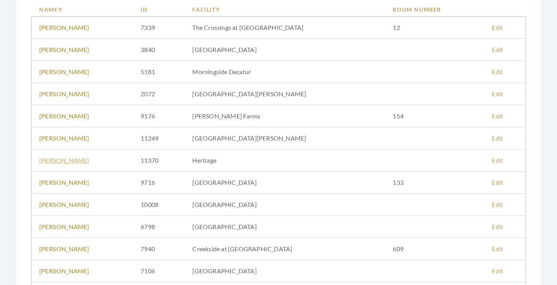 The width and height of the screenshot is (557, 285). What do you see at coordinates (285, 9) in the screenshot?
I see `a: Facility` at bounding box center [285, 9].